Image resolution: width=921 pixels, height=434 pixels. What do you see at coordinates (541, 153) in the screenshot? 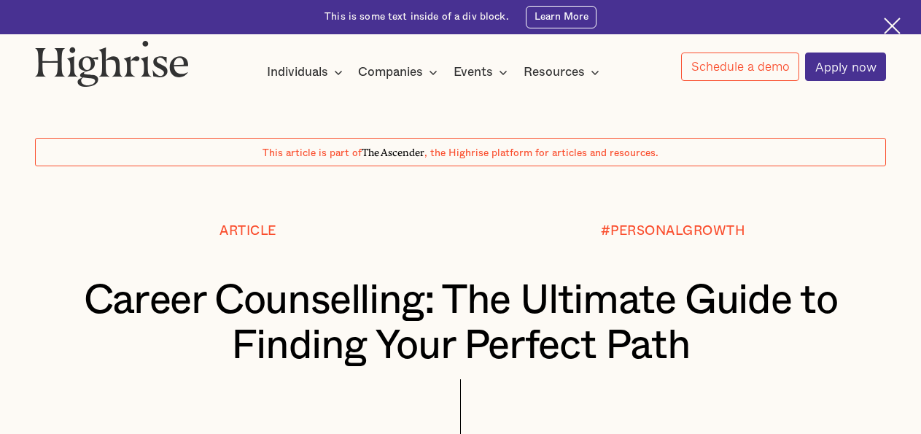
I see `span: , the Highrise platform for articles and resources.` at bounding box center [541, 153].